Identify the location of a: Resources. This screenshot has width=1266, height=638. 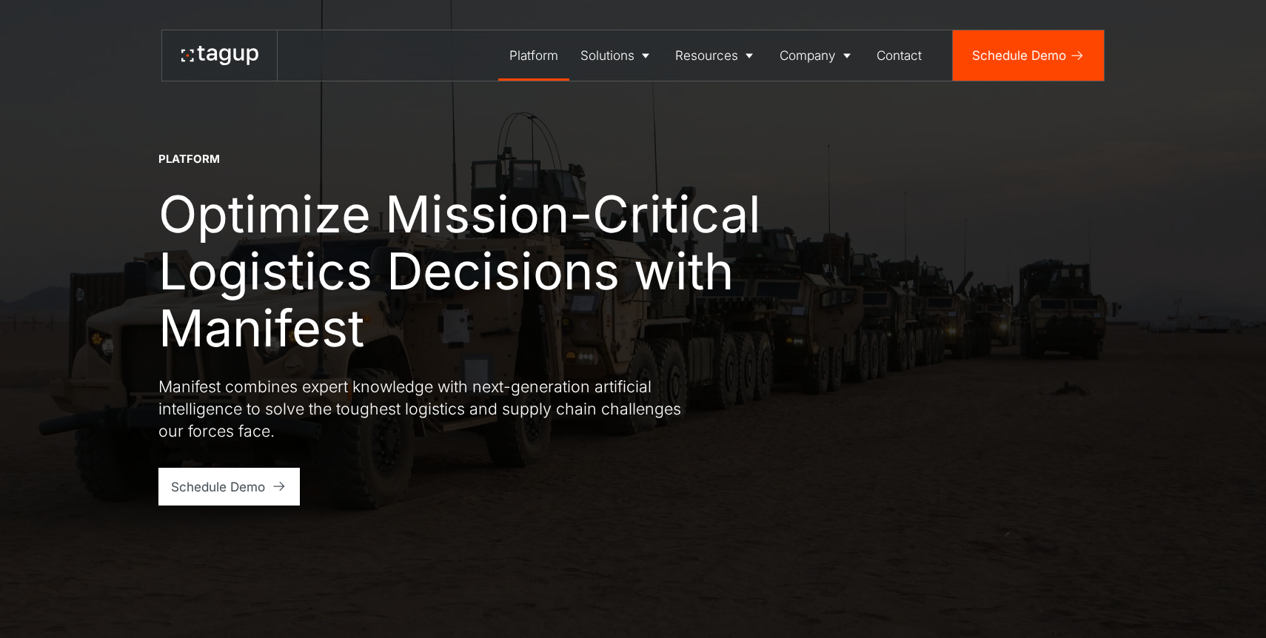
(716, 56).